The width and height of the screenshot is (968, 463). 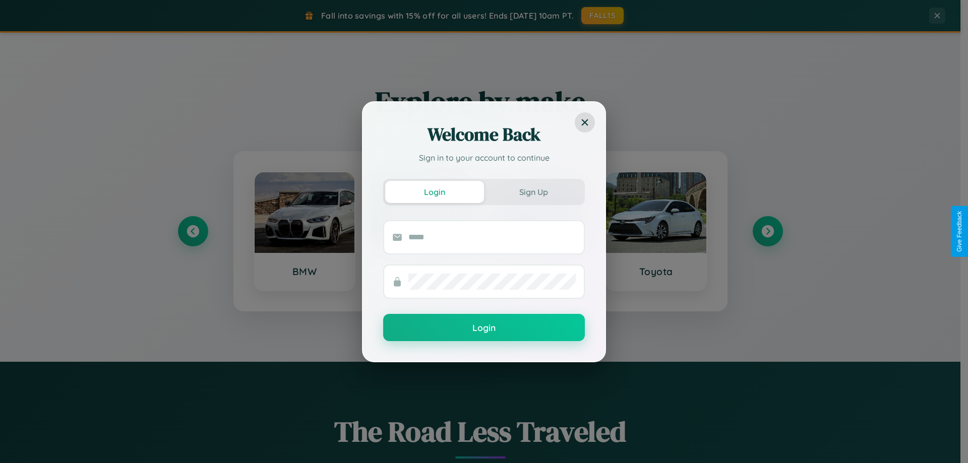 I want to click on div: Give Feedback, so click(x=960, y=231).